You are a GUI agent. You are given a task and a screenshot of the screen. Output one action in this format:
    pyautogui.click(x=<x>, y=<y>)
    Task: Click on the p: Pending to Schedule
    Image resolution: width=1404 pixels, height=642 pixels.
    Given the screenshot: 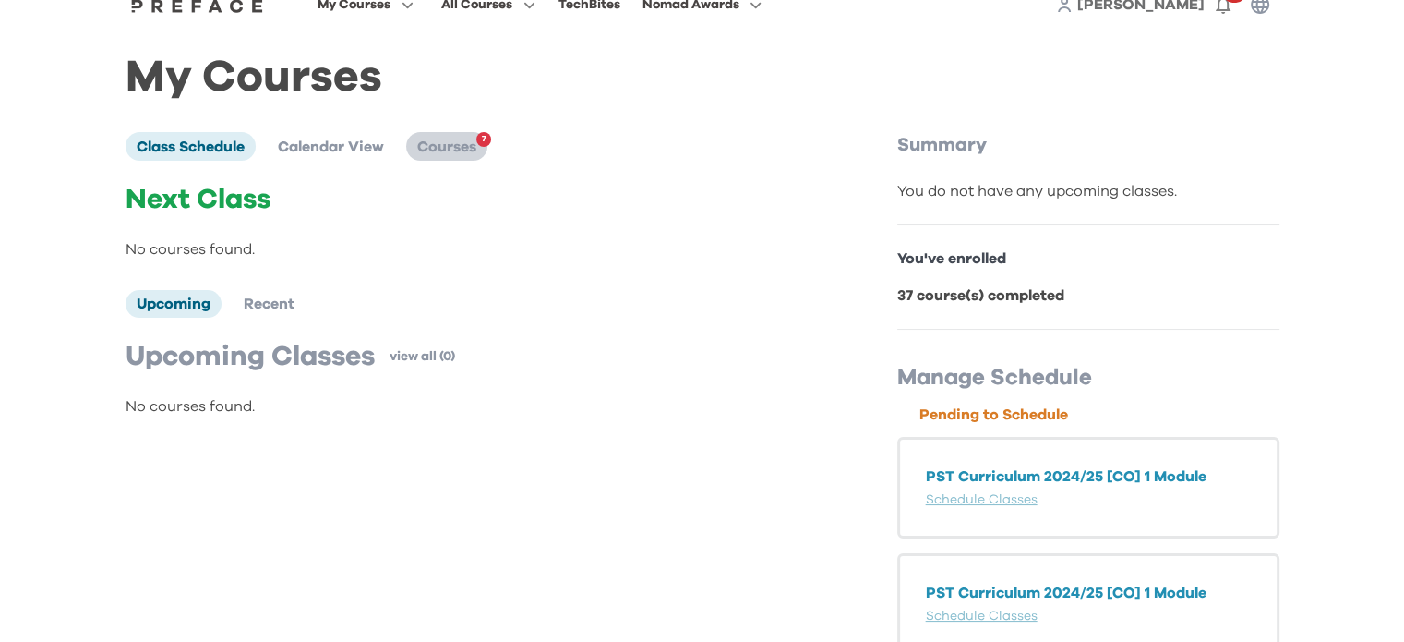 What is the action you would take?
    pyautogui.click(x=1100, y=415)
    